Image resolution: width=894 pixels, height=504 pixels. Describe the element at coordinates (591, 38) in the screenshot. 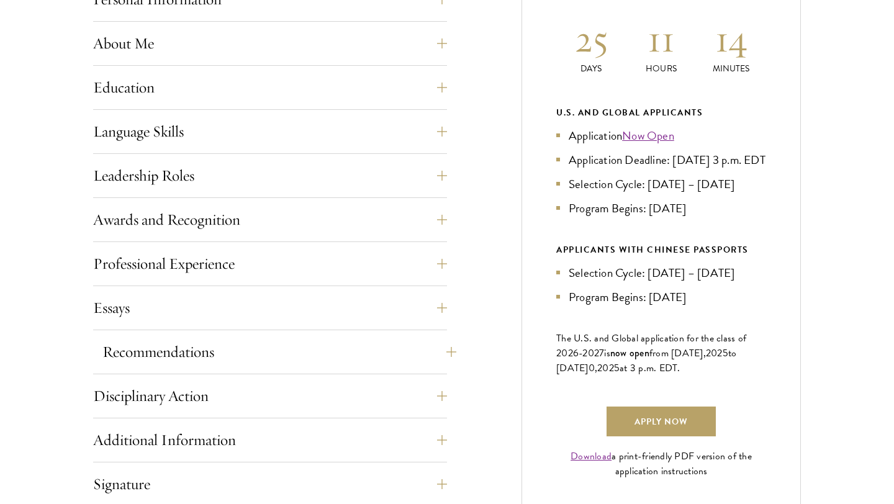

I see `h2: 25` at that location.